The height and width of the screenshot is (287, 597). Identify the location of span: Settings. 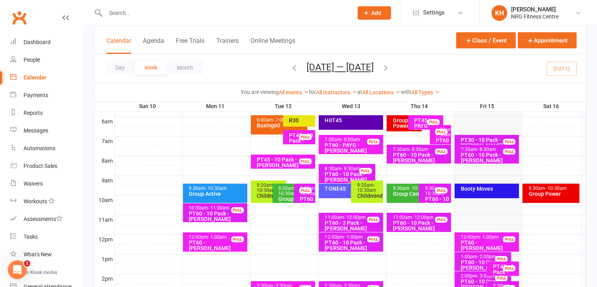
(434, 13).